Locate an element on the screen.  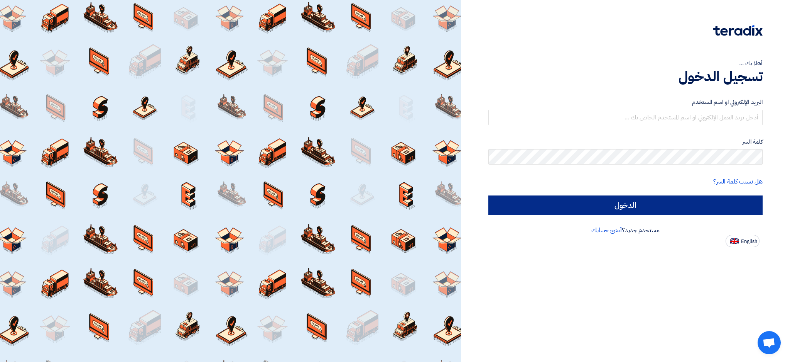
input: الدخول is located at coordinates (626, 205).